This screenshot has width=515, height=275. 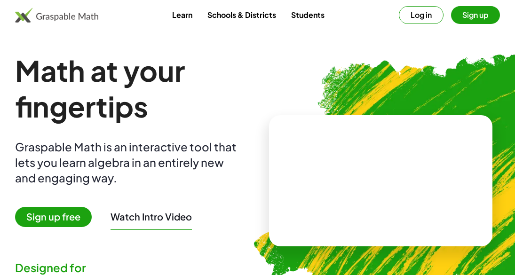 What do you see at coordinates (380, 181) in the screenshot?
I see `video: What is this? This is dynamic math notation. Dynamic math notation plays a central role in how Gr...` at bounding box center [380, 181].